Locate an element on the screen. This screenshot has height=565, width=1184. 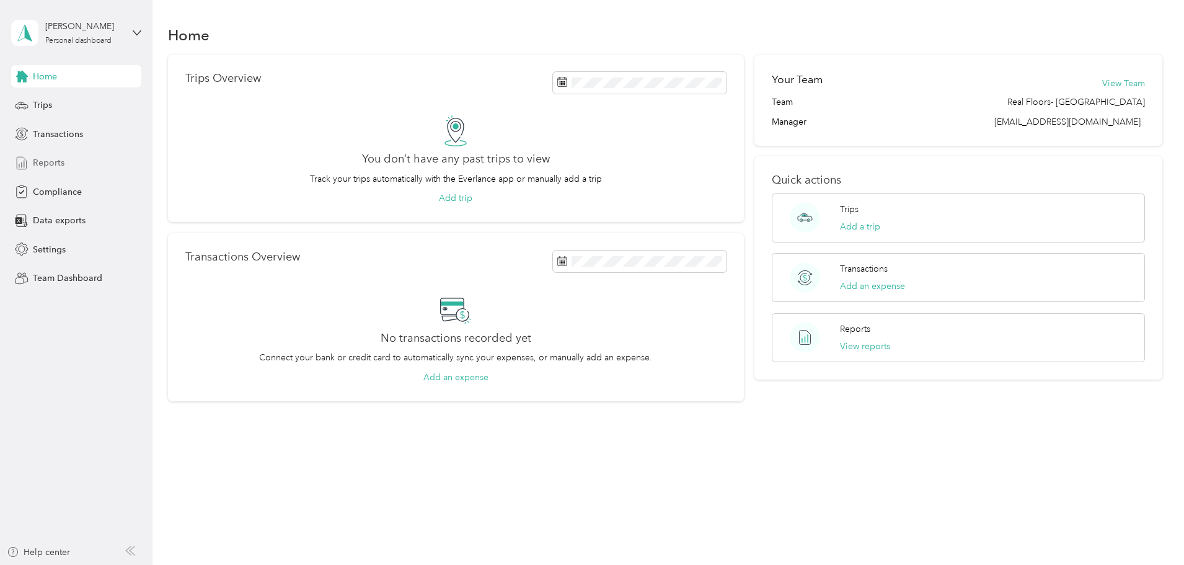
div: Personal dashboard is located at coordinates (78, 41).